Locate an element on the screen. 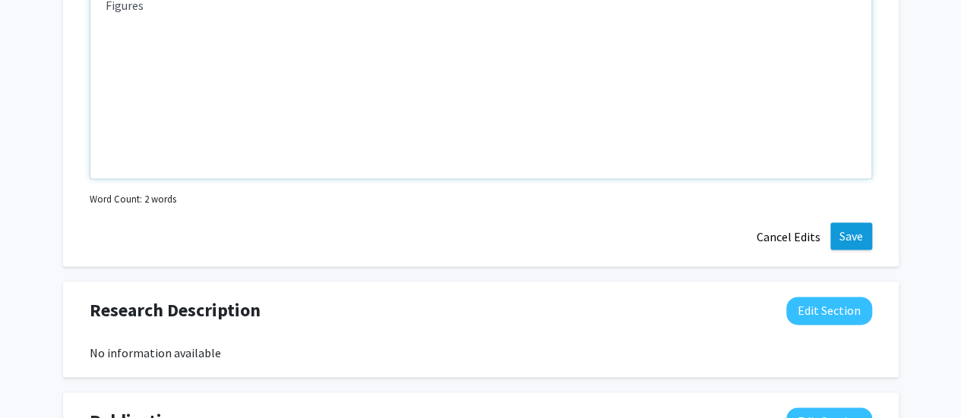  button: Save is located at coordinates (850, 236).